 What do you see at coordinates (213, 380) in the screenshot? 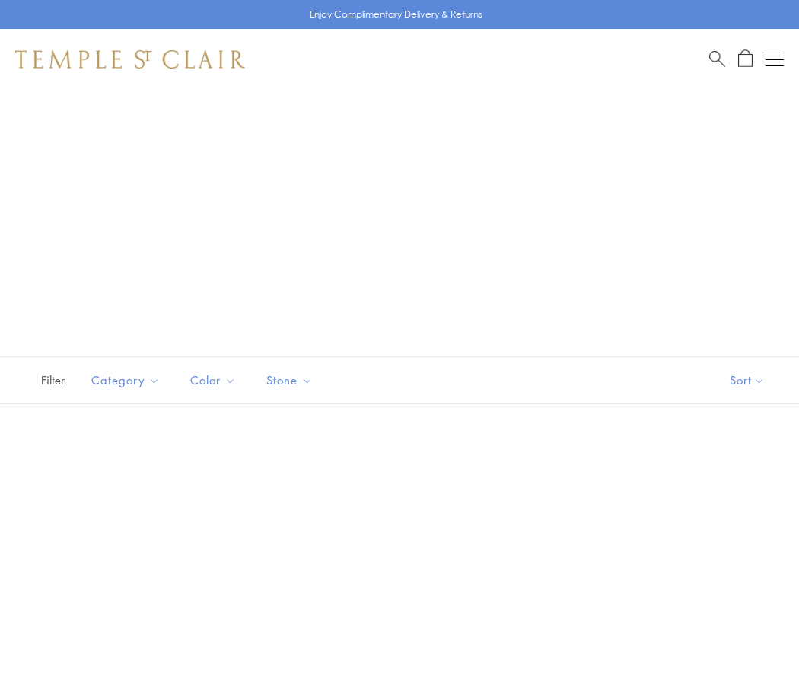
I see `button: Color` at bounding box center [213, 380].